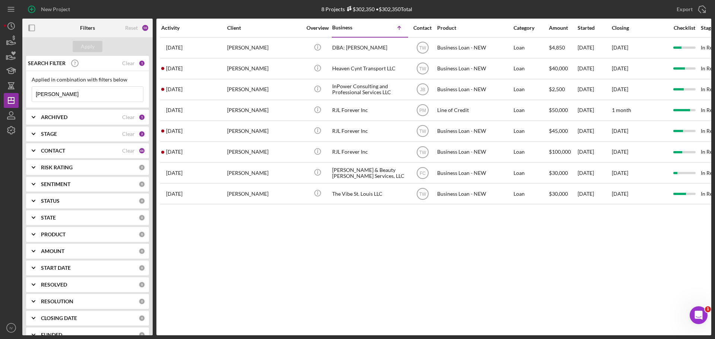  What do you see at coordinates (11, 328) in the screenshot?
I see `text: IV` at bounding box center [11, 328].